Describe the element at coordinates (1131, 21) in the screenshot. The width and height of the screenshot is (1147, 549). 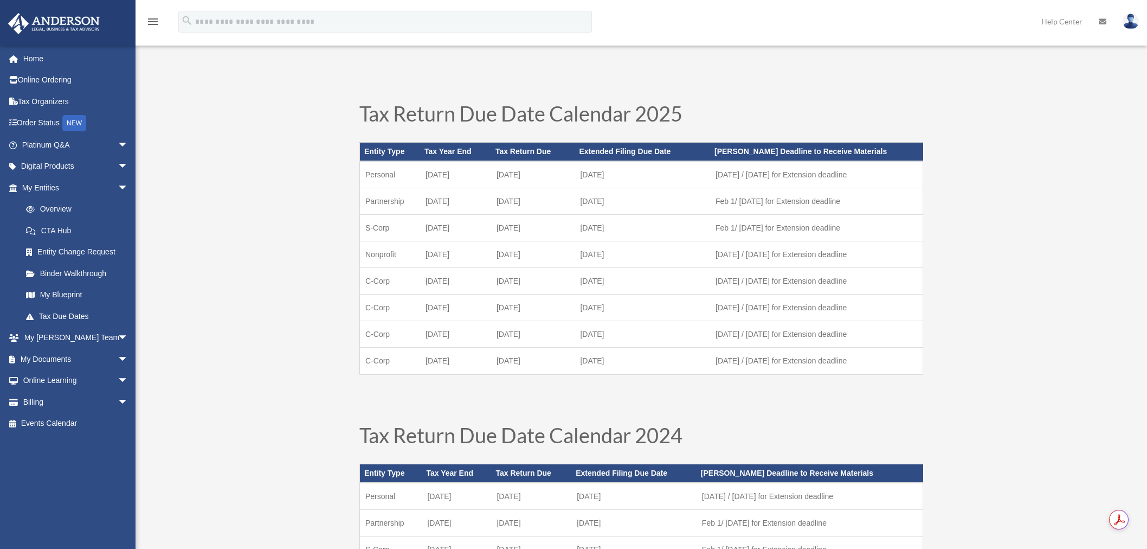
I see `img: User Pic` at that location.